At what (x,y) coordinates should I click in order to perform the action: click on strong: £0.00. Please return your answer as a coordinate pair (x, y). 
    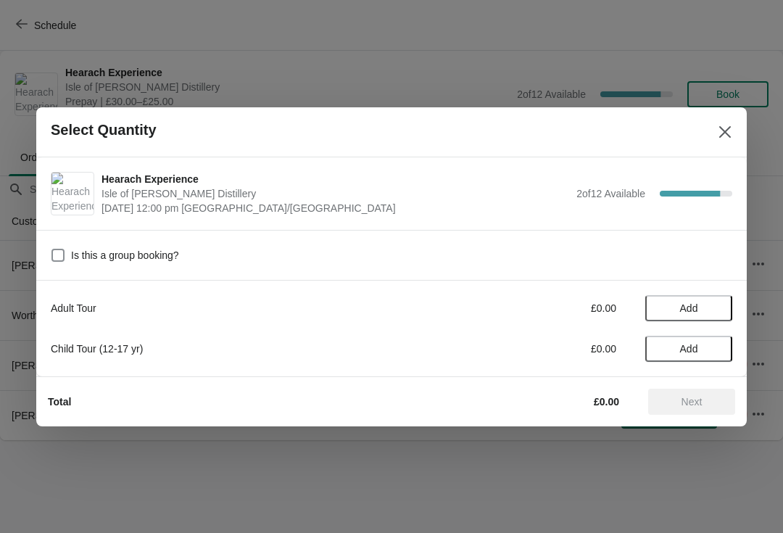
    Looking at the image, I should click on (606, 402).